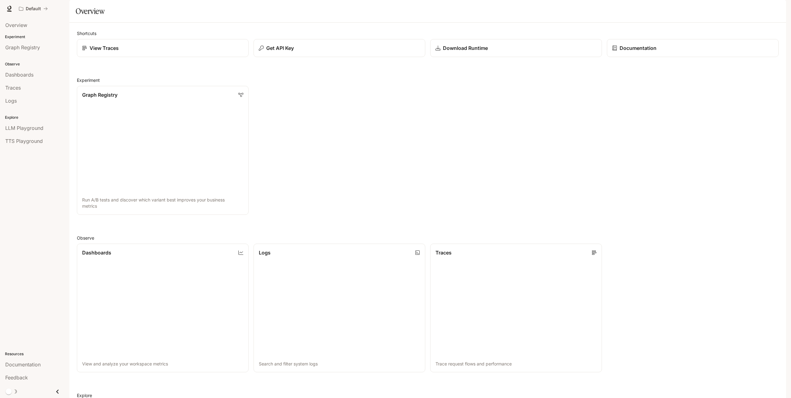 This screenshot has width=791, height=398. What do you see at coordinates (444, 253) in the screenshot?
I see `p: Traces` at bounding box center [444, 253].